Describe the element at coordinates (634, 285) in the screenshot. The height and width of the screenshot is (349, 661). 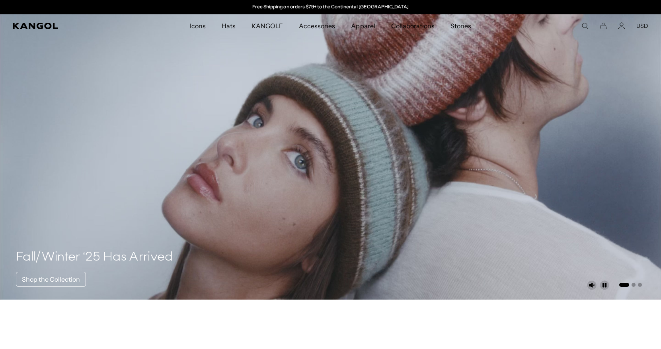
I see `button: Go to slide 2` at that location.